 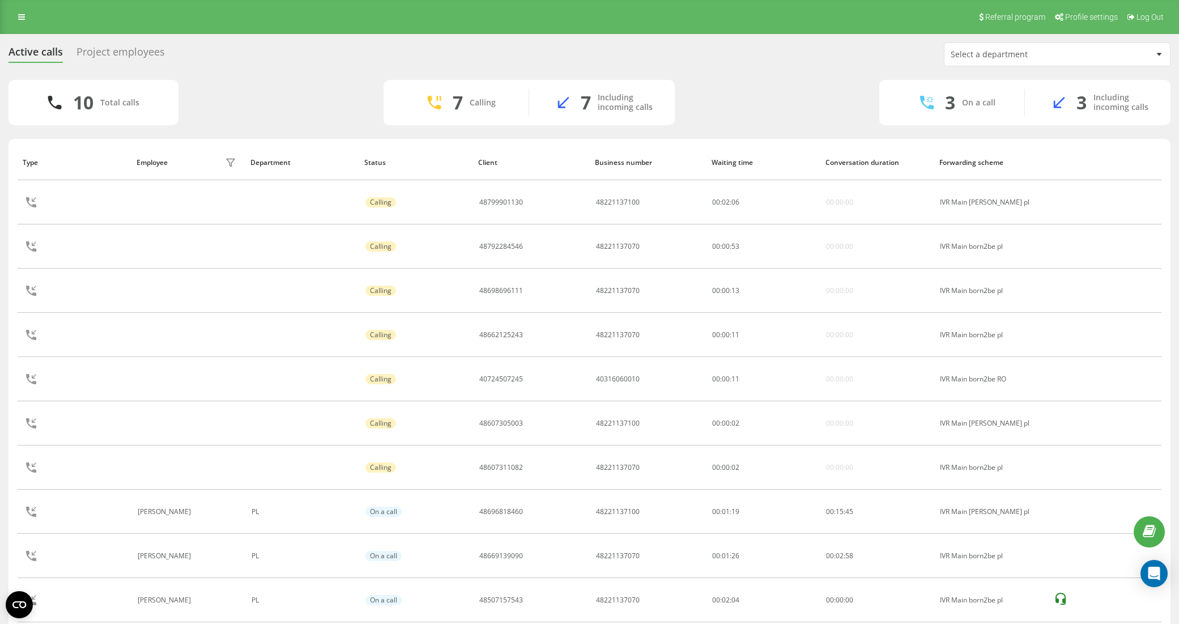 I want to click on div: 00:02:04, so click(x=762, y=600).